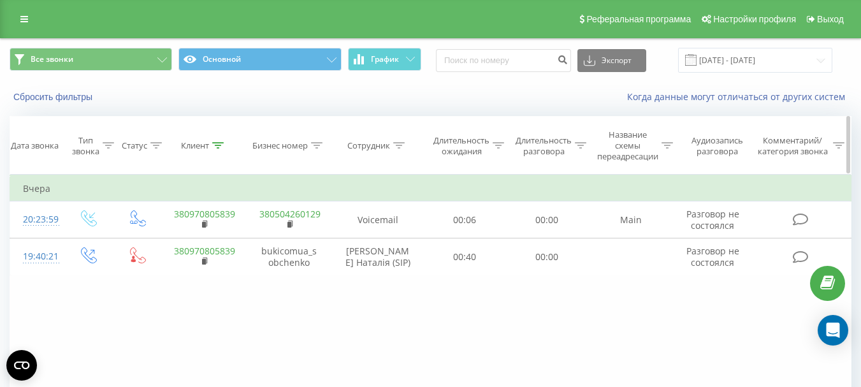 This screenshot has width=861, height=387. I want to click on a: 380504260129, so click(290, 213).